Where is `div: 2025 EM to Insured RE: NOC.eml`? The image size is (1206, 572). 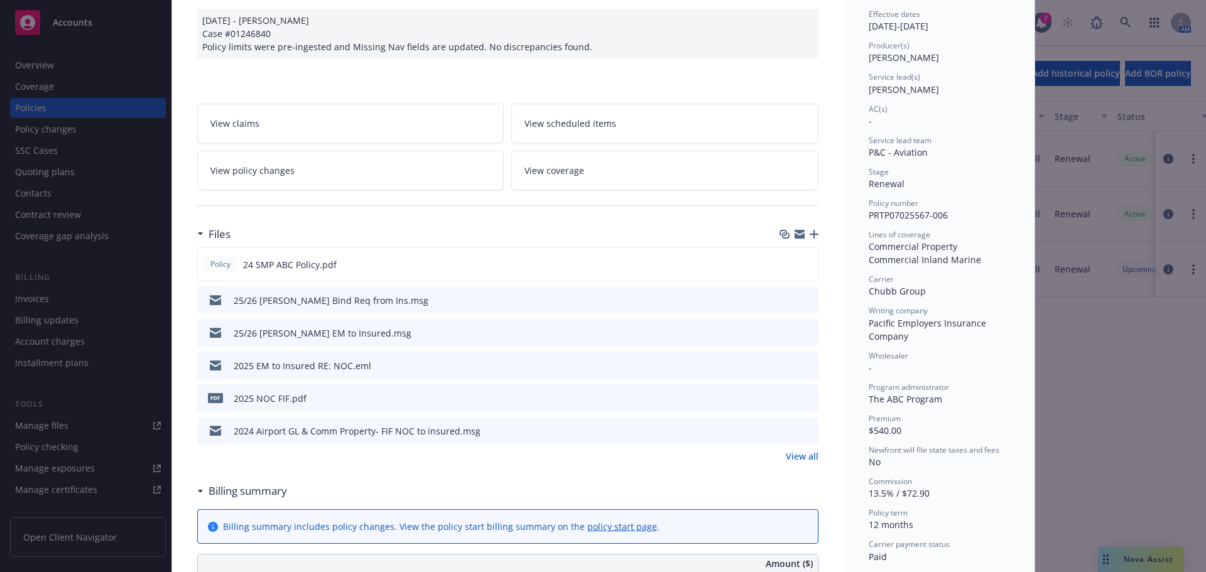
div: 2025 EM to Insured RE: NOC.eml is located at coordinates (302, 366).